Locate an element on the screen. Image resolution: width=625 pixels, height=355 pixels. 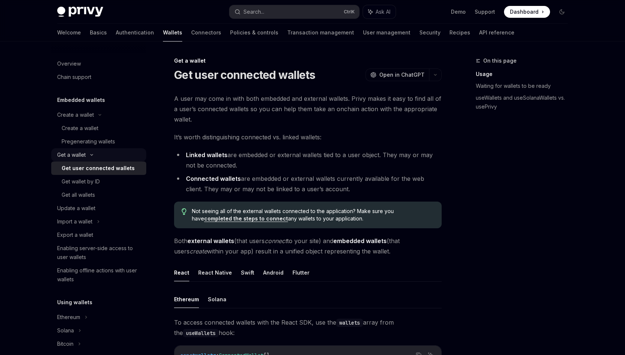
a: Usage is located at coordinates (525, 74).